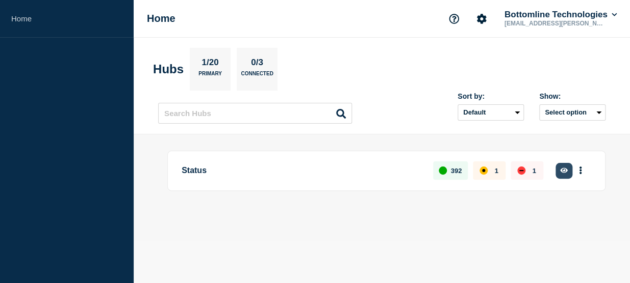 This screenshot has width=630, height=283. Describe the element at coordinates (481, 19) in the screenshot. I see `button: Account settings` at that location.